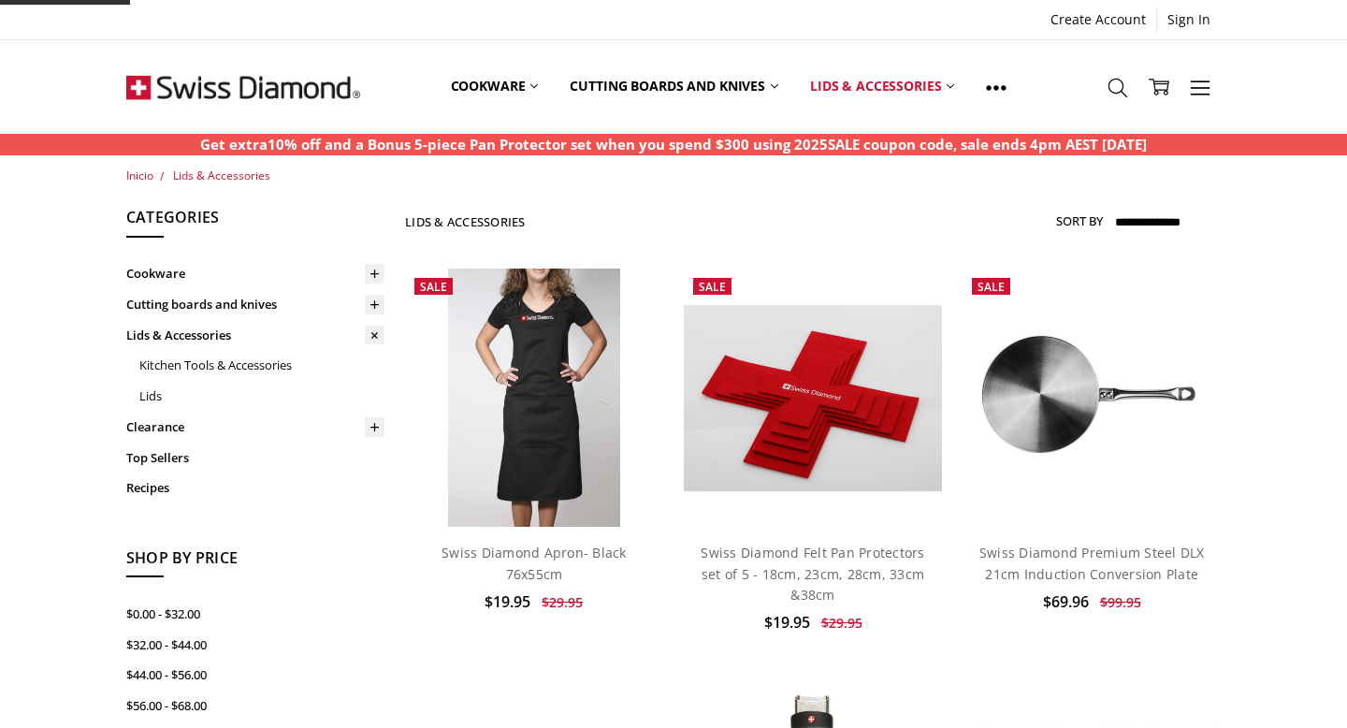  Describe the element at coordinates (255, 562) in the screenshot. I see `h5: Shop By Price` at that location.